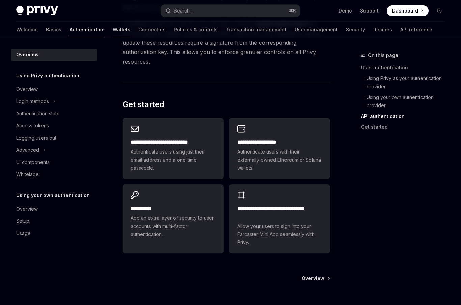 Image resolution: width=461 pixels, height=305 pixels. Describe the element at coordinates (27, 30) in the screenshot. I see `a: Welcome` at that location.